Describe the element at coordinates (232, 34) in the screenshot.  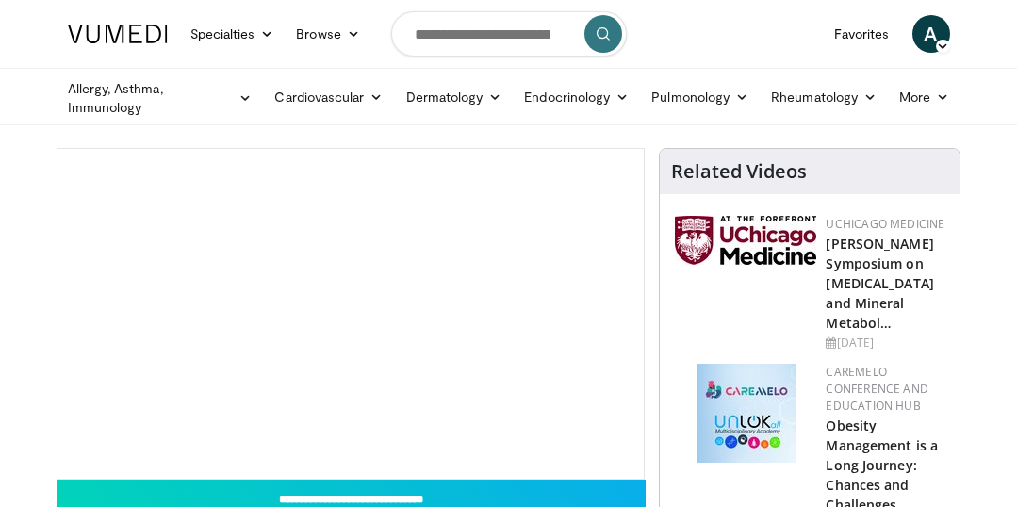
I see `a: Specialties` at that location.